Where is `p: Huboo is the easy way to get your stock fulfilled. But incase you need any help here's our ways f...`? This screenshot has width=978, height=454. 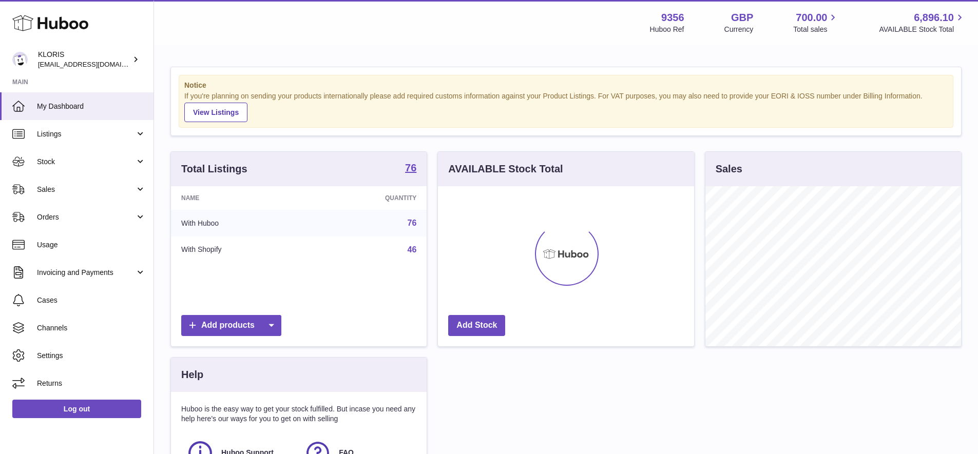
p: Huboo is the easy way to get your stock fulfilled. But incase you need any help here's our ways f... is located at coordinates (299, 414).